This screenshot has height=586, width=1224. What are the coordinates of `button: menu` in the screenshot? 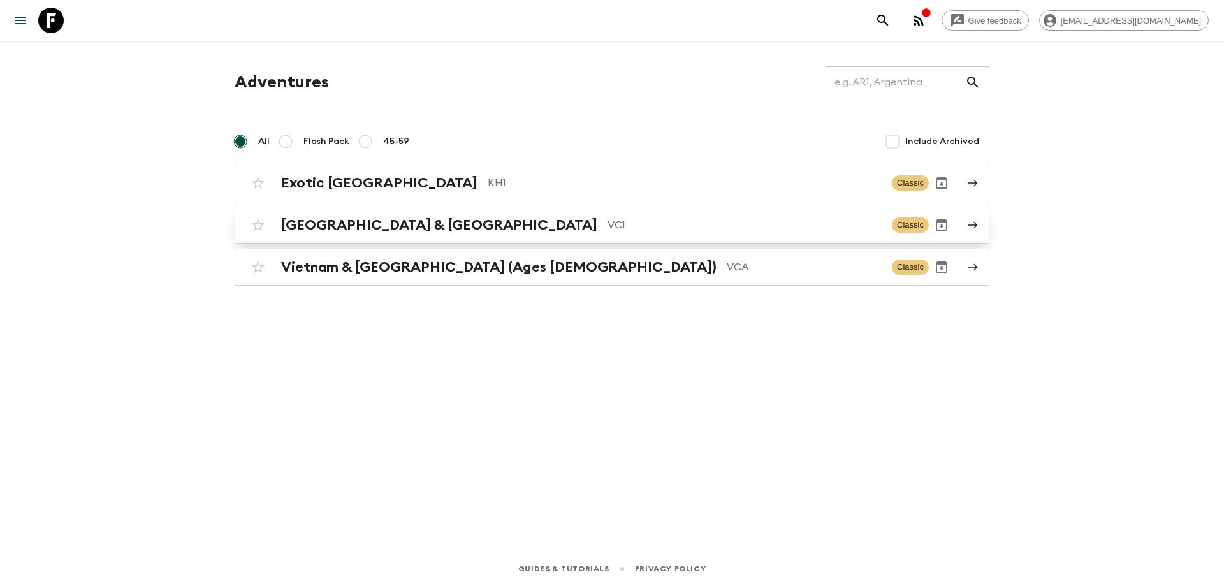 It's located at (20, 20).